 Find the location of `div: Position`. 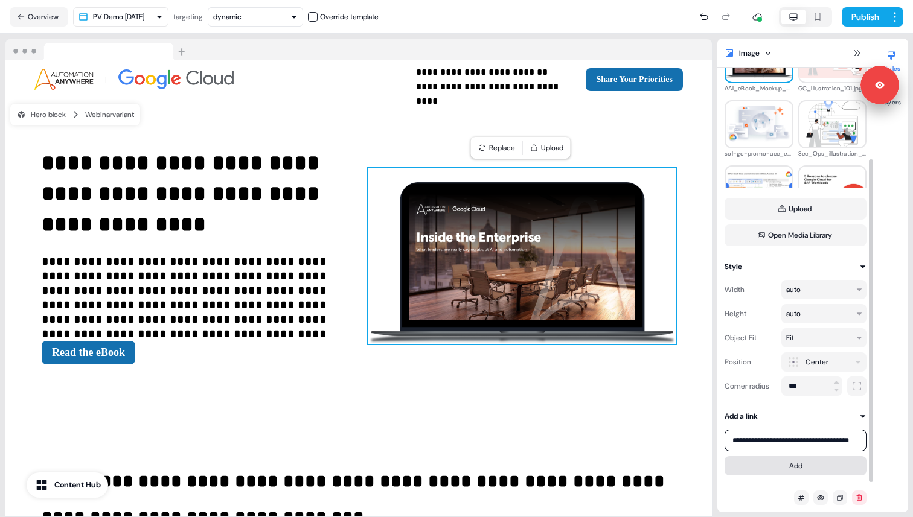

div: Position is located at coordinates (750, 362).